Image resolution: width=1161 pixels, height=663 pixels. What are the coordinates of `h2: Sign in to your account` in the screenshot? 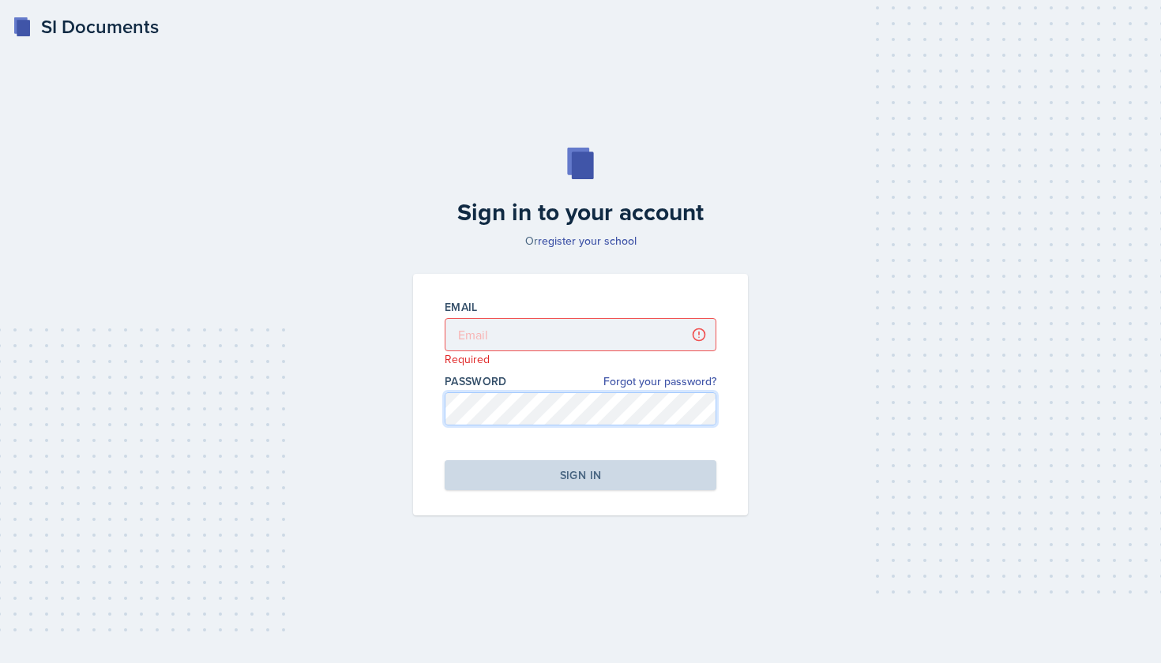 It's located at (580, 212).